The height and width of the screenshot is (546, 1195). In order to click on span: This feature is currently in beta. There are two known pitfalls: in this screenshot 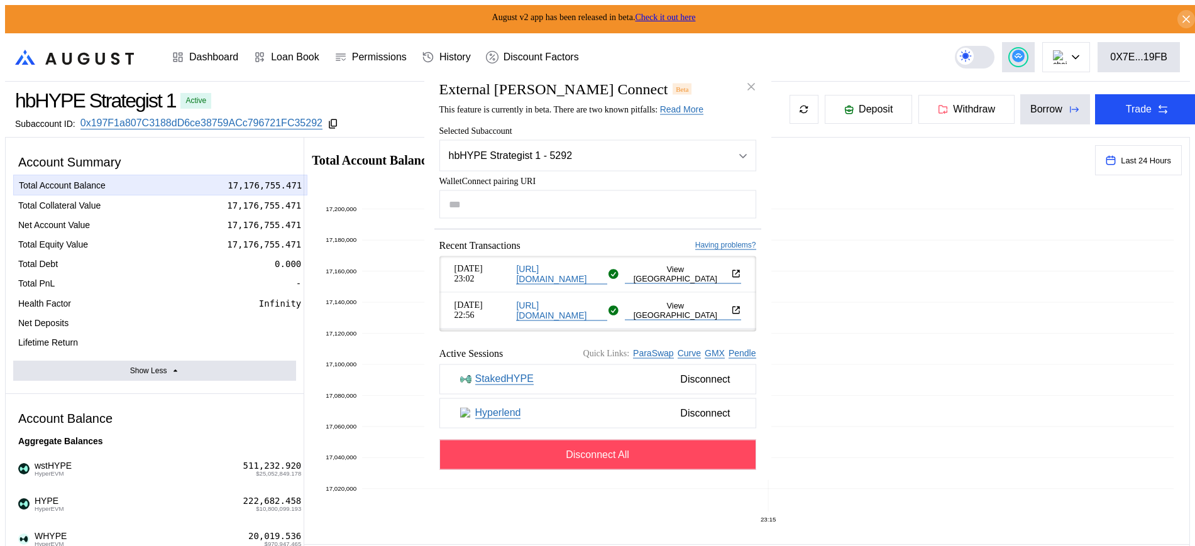, I will do `click(571, 109)`.